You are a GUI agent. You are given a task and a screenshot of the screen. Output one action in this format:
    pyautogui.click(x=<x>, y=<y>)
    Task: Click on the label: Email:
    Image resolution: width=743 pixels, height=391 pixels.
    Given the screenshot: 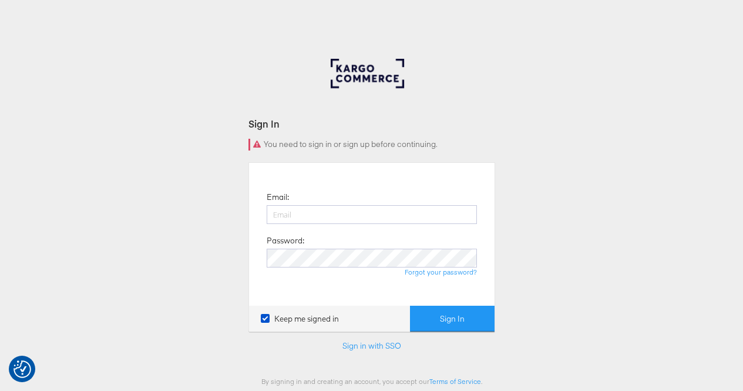 What is the action you would take?
    pyautogui.click(x=278, y=197)
    